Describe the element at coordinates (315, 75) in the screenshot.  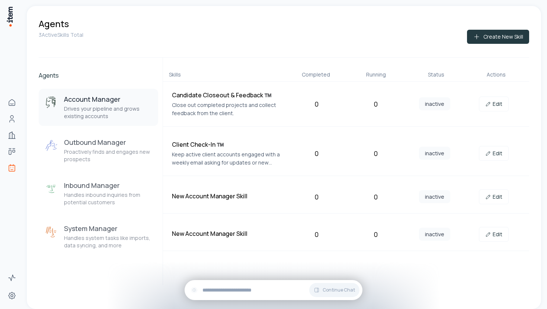
I see `div: Completed` at that location.